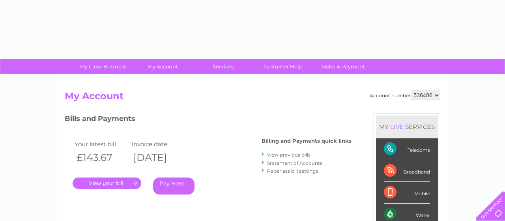  I want to click on div: Mobile, so click(407, 192).